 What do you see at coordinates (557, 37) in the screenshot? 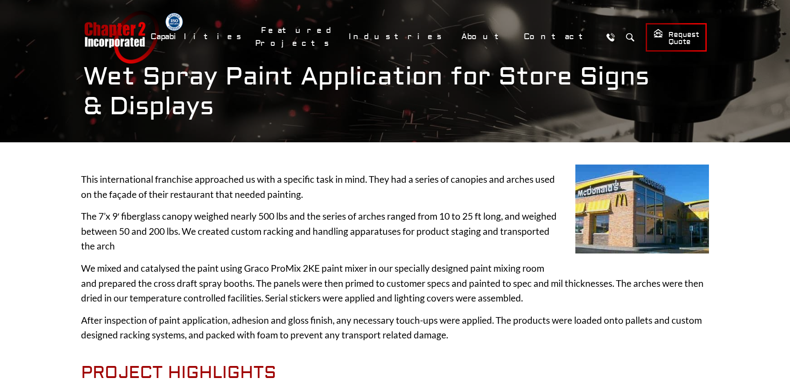
I see `a: Contact` at bounding box center [557, 37].